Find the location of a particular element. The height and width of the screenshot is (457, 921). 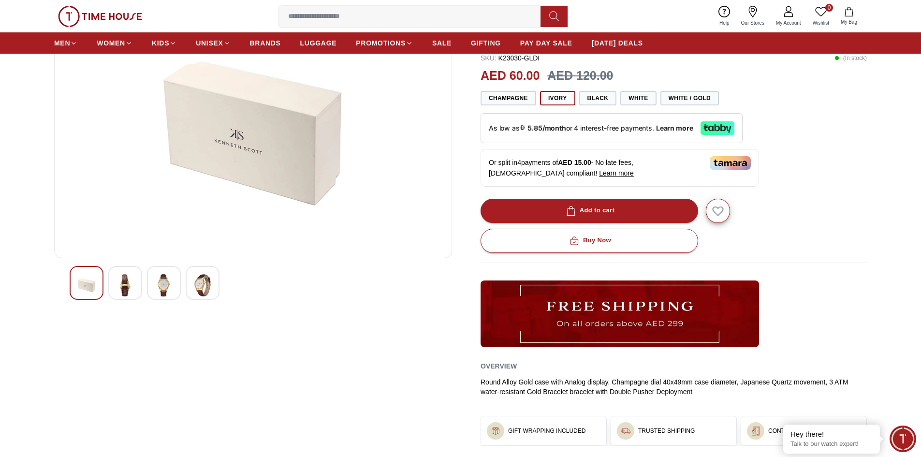

span: Wishlist is located at coordinates (821, 23).